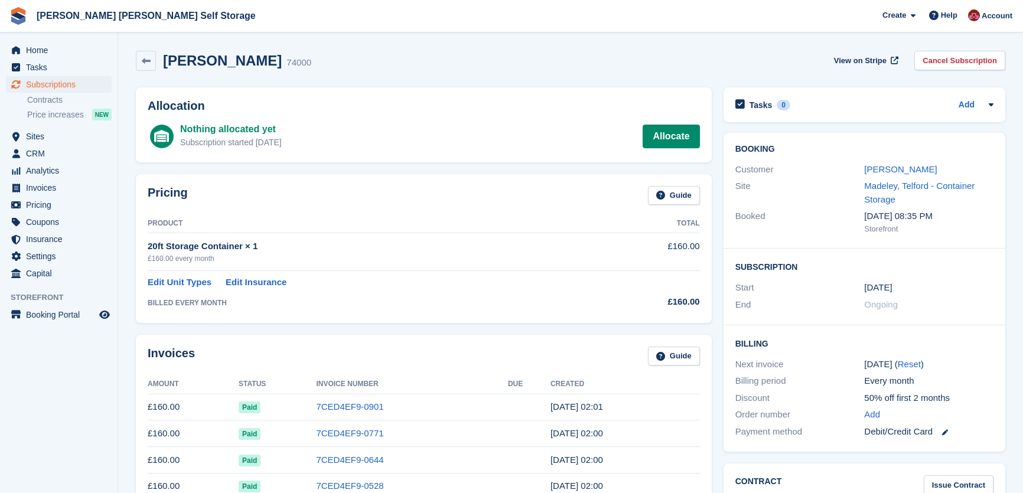  What do you see at coordinates (577, 486) in the screenshot?
I see `time: 2025-05-27 01:00:20 UTC` at bounding box center [577, 486].